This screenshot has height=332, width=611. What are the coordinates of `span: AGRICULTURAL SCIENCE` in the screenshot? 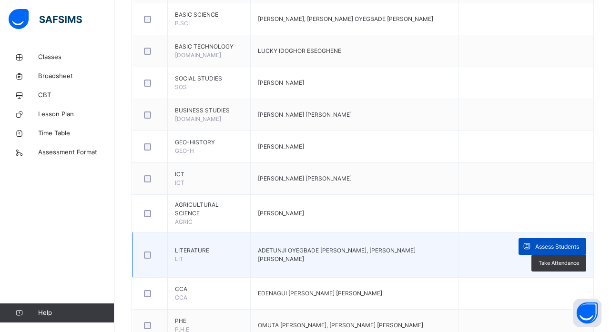 It's located at (209, 209).